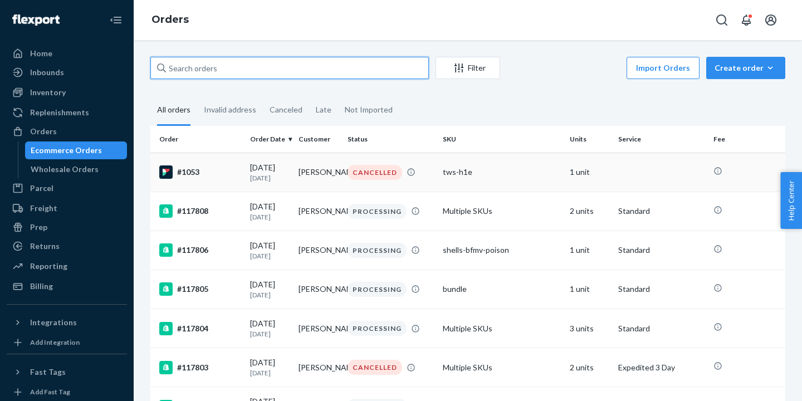 The image size is (802, 401). I want to click on div: Add Fast Tag, so click(50, 391).